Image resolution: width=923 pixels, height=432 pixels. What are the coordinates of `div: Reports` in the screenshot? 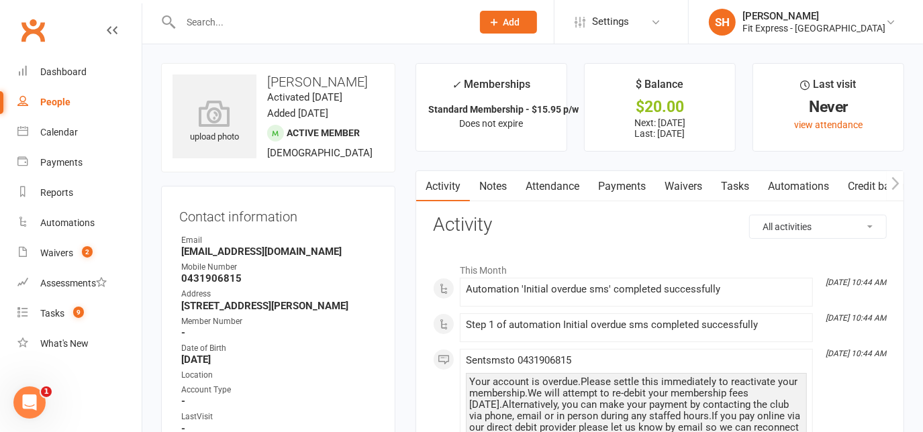 It's located at (56, 193).